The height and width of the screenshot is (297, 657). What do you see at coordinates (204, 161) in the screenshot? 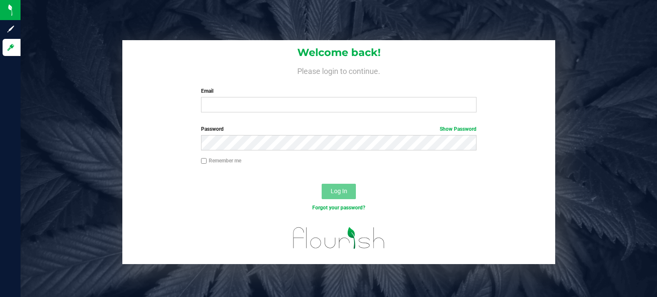
I see `input: Remember me` at bounding box center [204, 161].